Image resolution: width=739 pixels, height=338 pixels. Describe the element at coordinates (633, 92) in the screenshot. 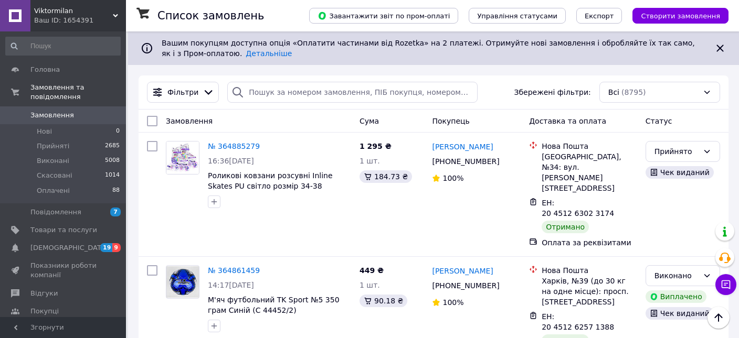

I see `span: (8795)` at that location.